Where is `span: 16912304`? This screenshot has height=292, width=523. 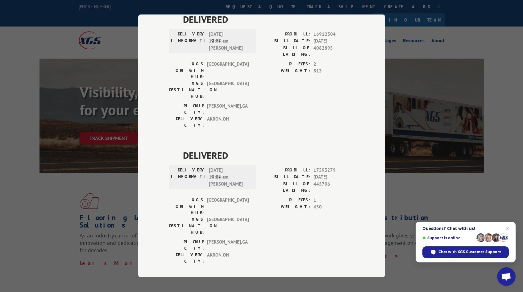
span: 16912304 is located at coordinates (334, 34).